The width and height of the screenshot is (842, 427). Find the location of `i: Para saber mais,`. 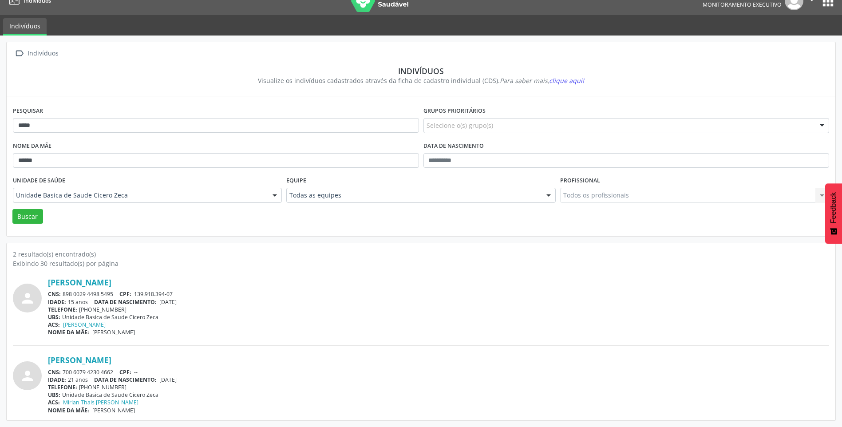

i: Para saber mais, is located at coordinates (542, 80).